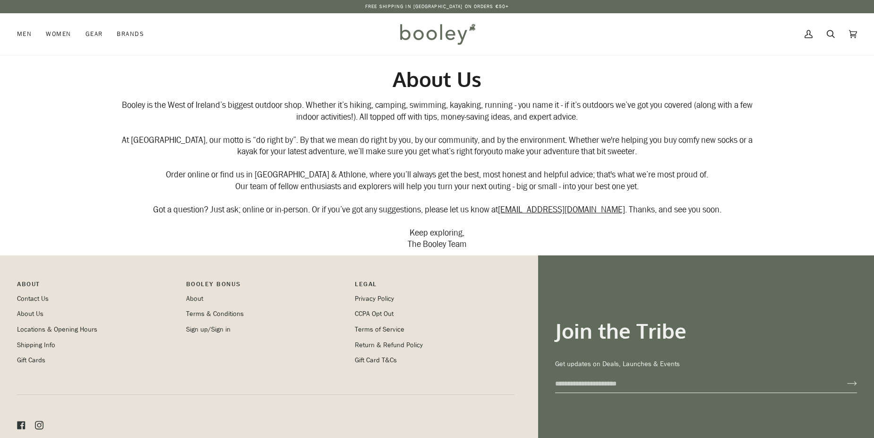 The image size is (874, 438). I want to click on span: Brands, so click(130, 34).